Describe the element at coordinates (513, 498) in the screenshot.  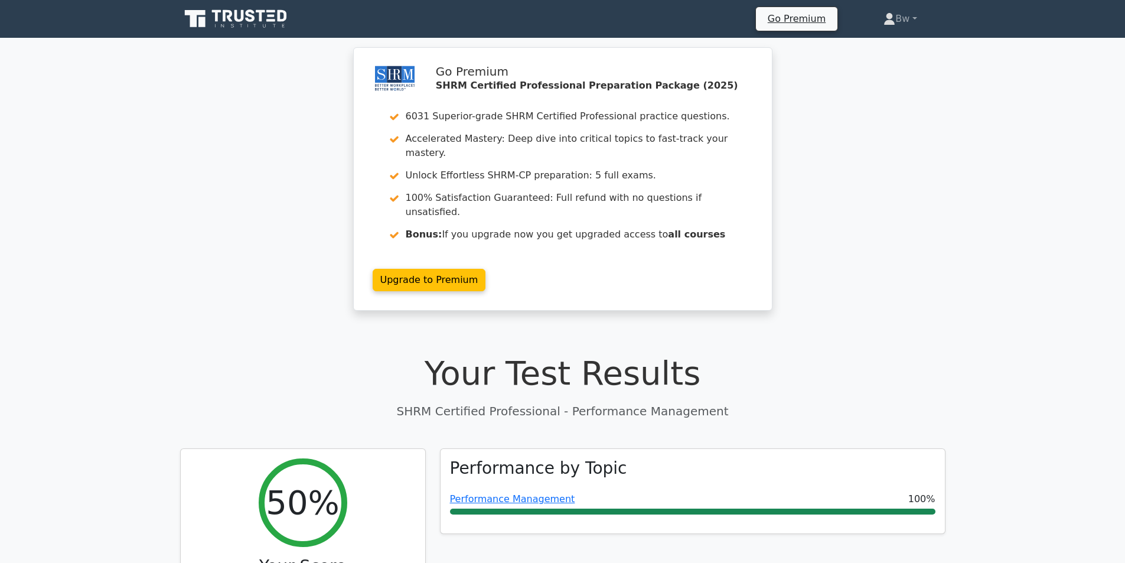
I see `a: Performance Management` at that location.